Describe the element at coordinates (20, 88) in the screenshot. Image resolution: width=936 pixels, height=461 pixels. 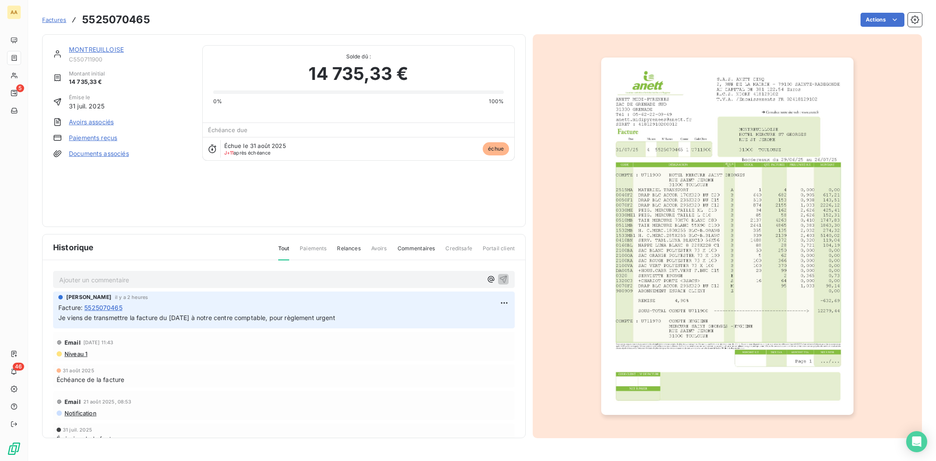
I see `span: 5` at that location.